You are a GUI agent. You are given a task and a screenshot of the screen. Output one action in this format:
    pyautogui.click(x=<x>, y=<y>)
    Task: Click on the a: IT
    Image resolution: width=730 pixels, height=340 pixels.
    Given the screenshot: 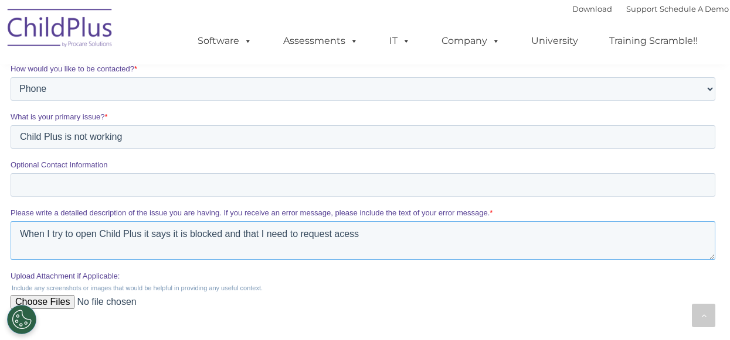 What is the action you would take?
    pyautogui.click(x=400, y=41)
    